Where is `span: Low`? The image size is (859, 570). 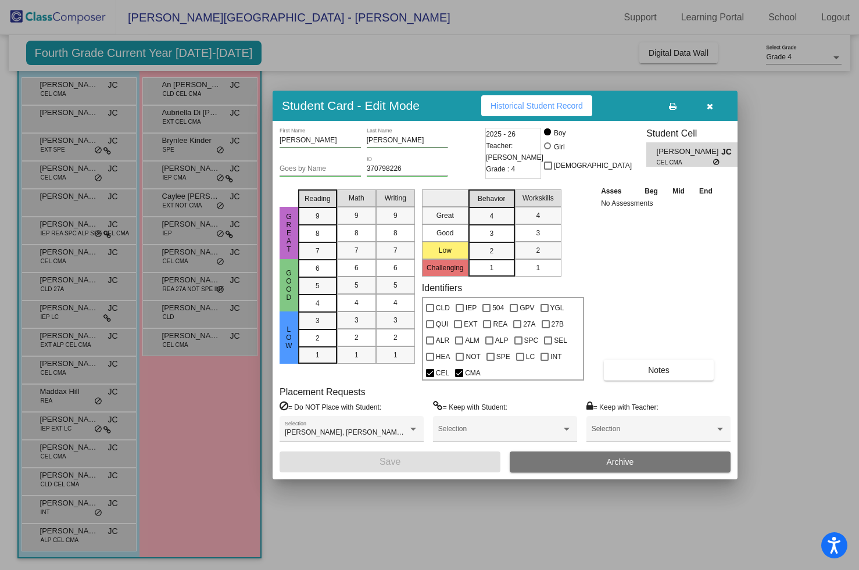 span: Low is located at coordinates (289, 338).